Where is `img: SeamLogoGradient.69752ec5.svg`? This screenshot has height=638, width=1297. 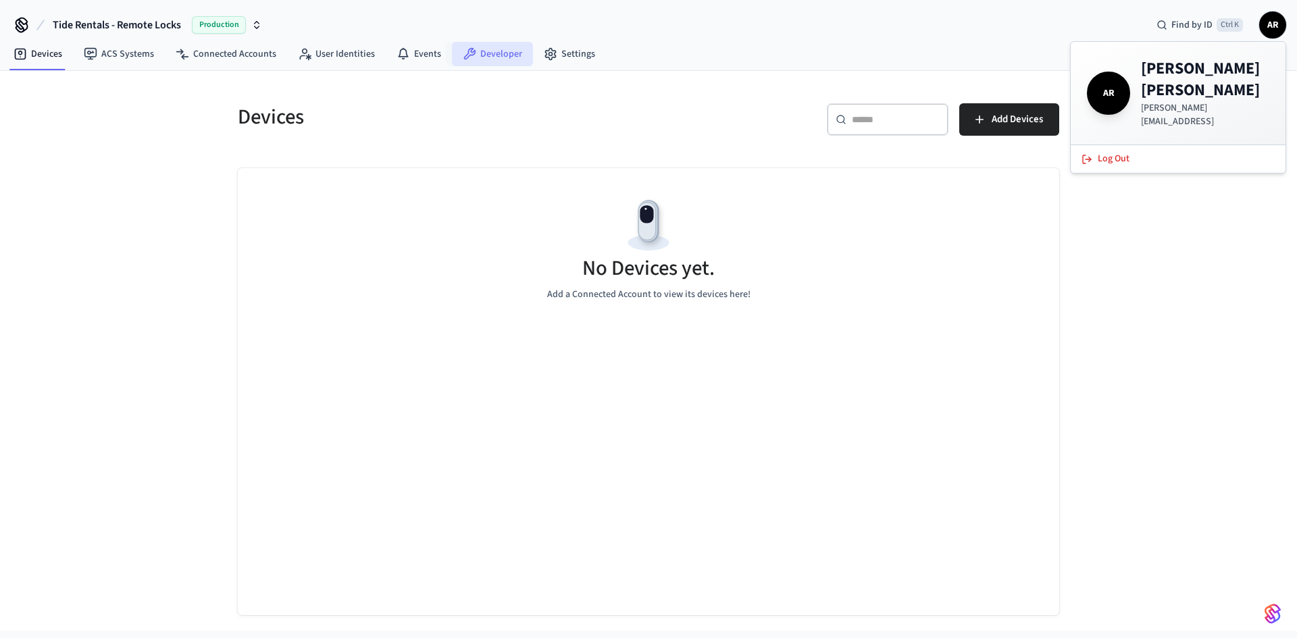
img: SeamLogoGradient.69752ec5.svg is located at coordinates (1273, 614).